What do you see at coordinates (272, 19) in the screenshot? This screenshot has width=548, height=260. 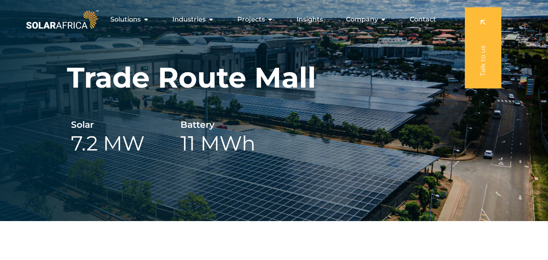 I see `nav: Menu` at bounding box center [272, 19].